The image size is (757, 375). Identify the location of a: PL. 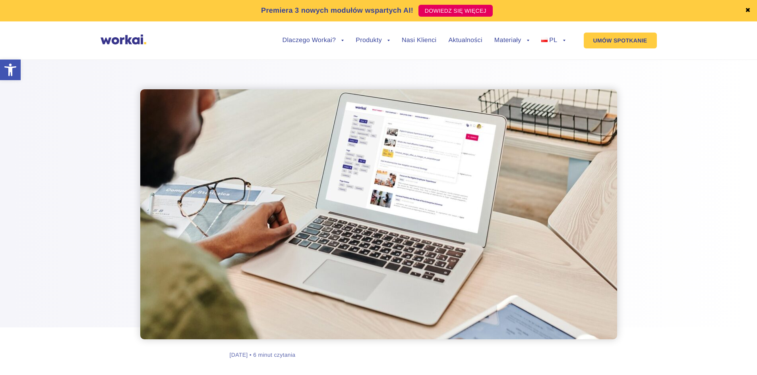
(553, 41).